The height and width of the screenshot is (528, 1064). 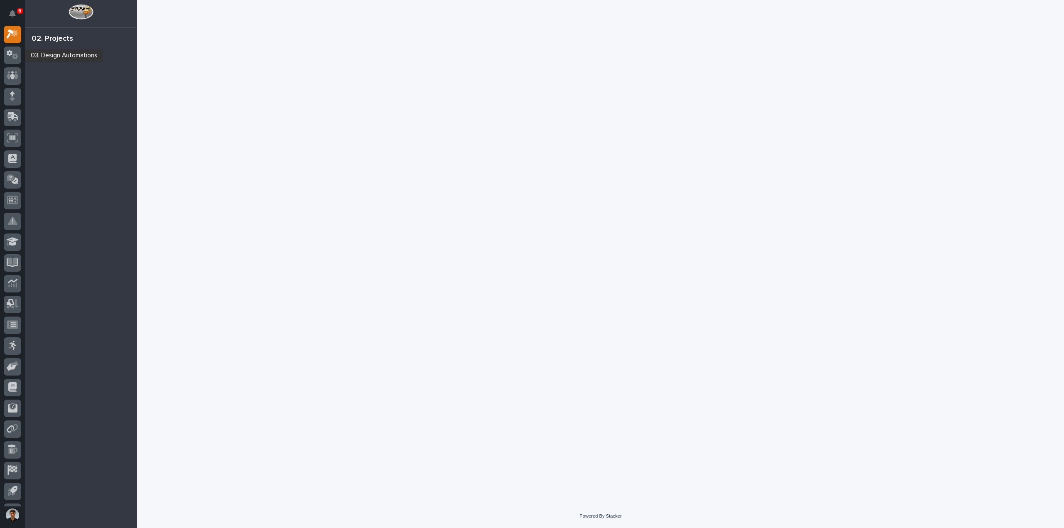 I want to click on a: Powered By Stacker, so click(x=600, y=516).